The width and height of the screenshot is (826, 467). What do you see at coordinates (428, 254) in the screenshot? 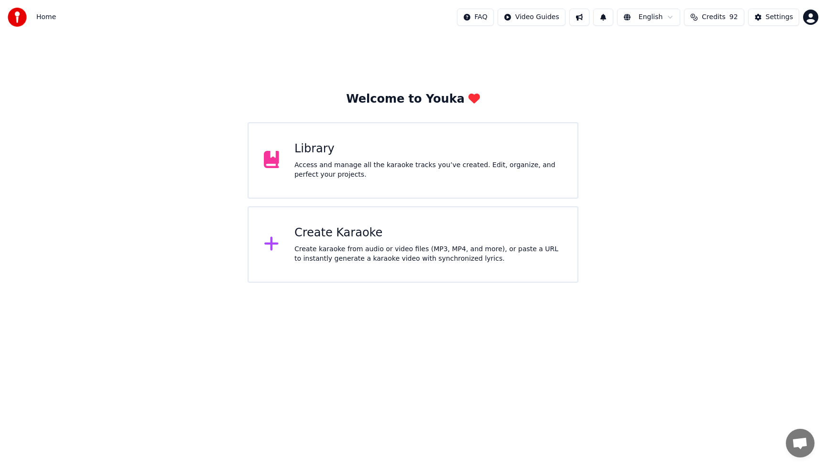
I see `div: Create karaoke from audio or video files (MP3, MP4, and more), or paste a URL to instantly genera...` at bounding box center [428, 254].